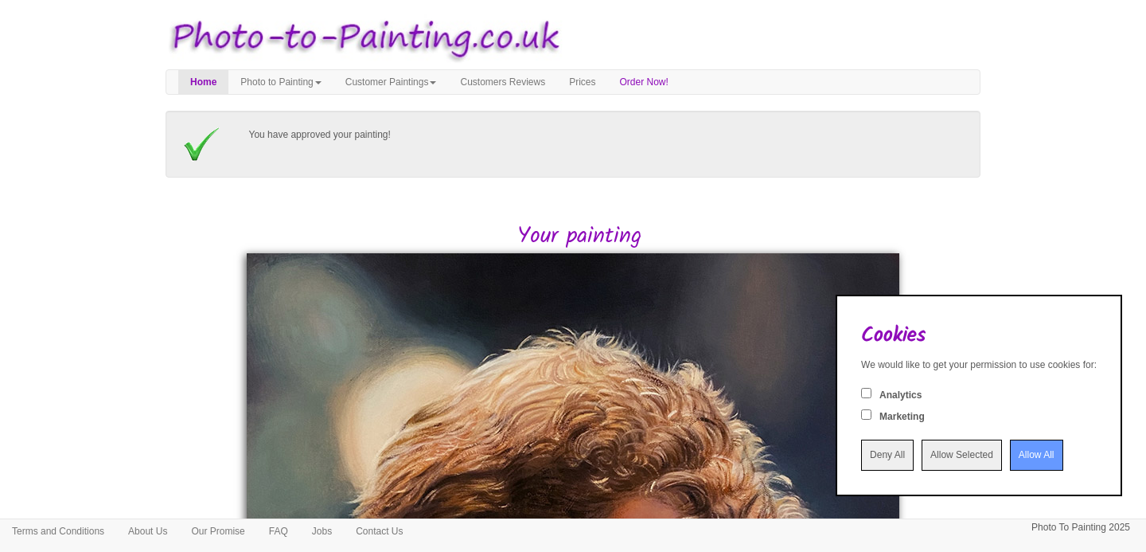 The image size is (1146, 552). What do you see at coordinates (203, 82) in the screenshot?
I see `a: Home` at bounding box center [203, 82].